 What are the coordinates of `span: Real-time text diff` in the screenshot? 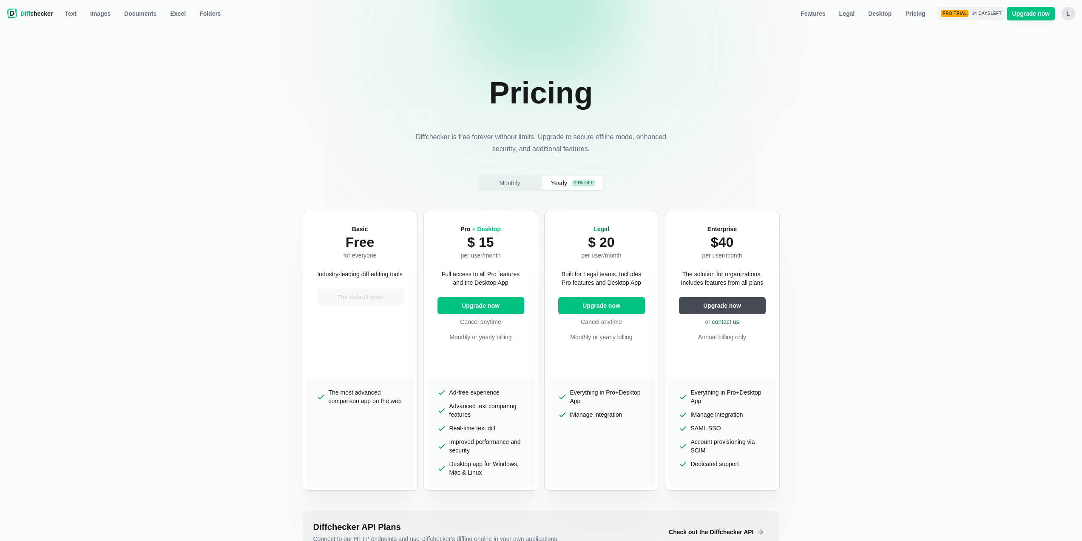 It's located at (473, 428).